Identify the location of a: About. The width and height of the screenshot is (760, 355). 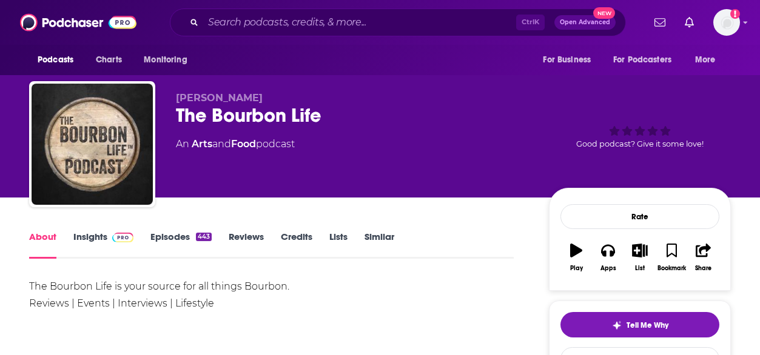
(42, 245).